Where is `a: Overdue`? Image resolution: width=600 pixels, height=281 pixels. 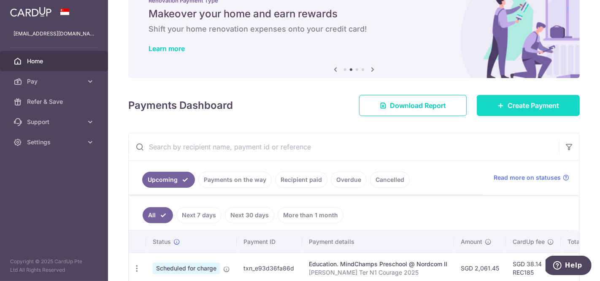 a: Overdue is located at coordinates (348, 180).